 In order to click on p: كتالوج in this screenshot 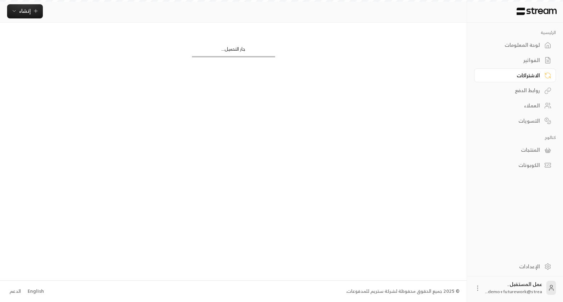, I will do `click(515, 137)`.